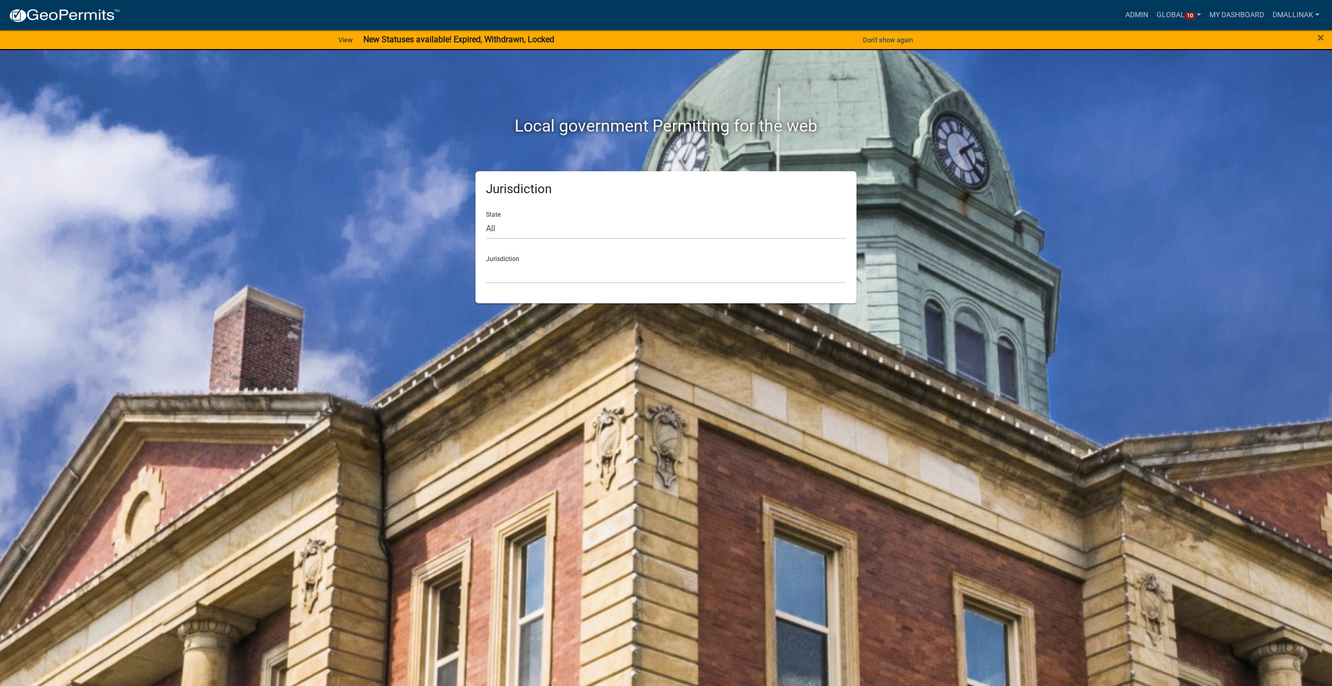 This screenshot has height=686, width=1332. I want to click on a: View, so click(346, 40).